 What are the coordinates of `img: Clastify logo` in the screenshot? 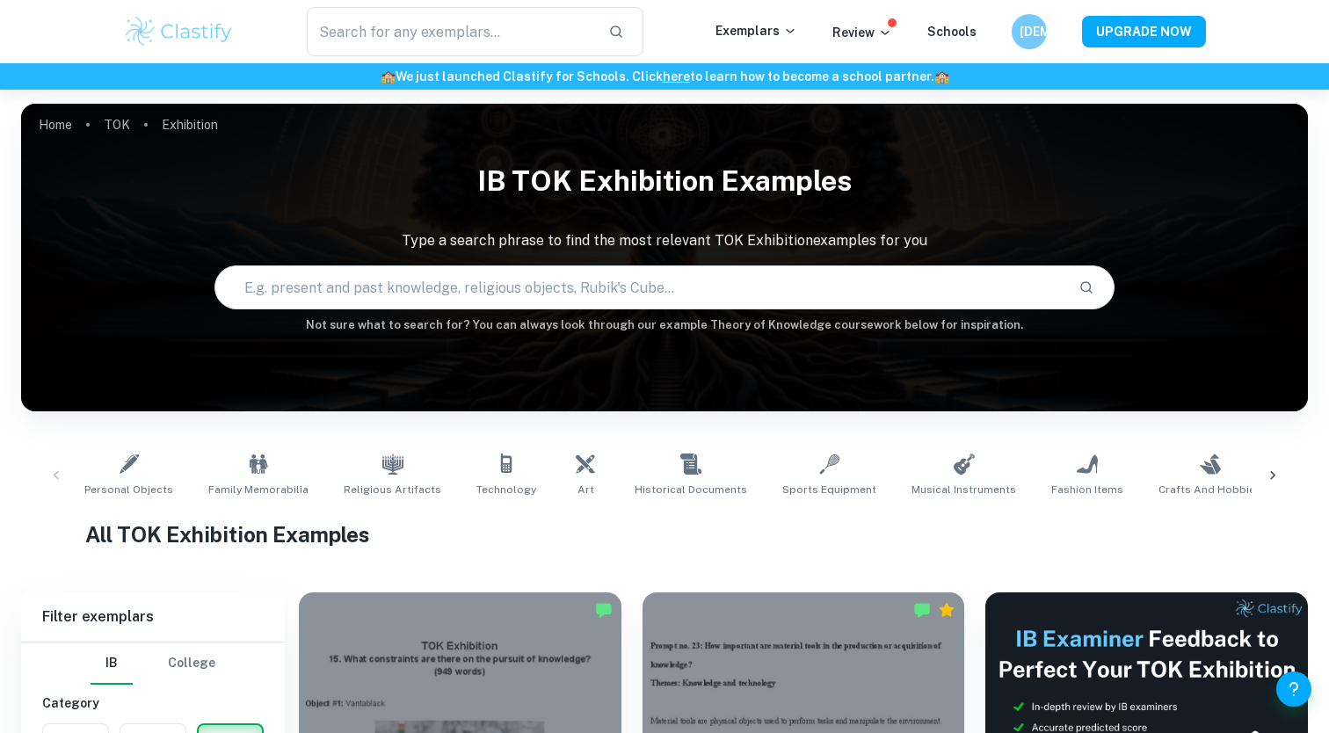 It's located at (178, 32).